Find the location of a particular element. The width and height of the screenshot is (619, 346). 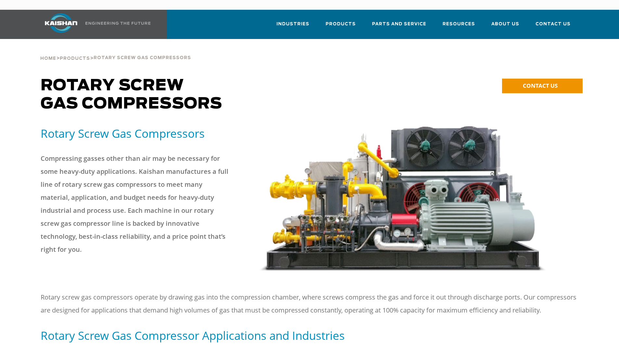

p: Compressing gasses other than air may be necessary for some heavy-duty applications. Kaishan manu... is located at coordinates (135, 204).